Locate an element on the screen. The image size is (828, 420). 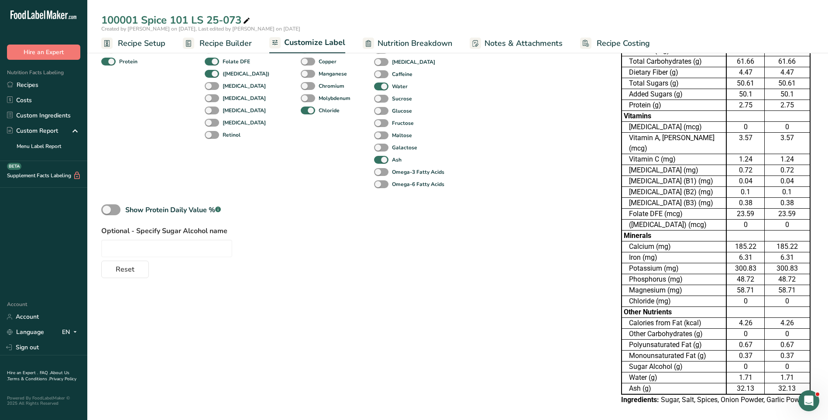
b: Omega-6 Fatty Acids is located at coordinates (418, 184).